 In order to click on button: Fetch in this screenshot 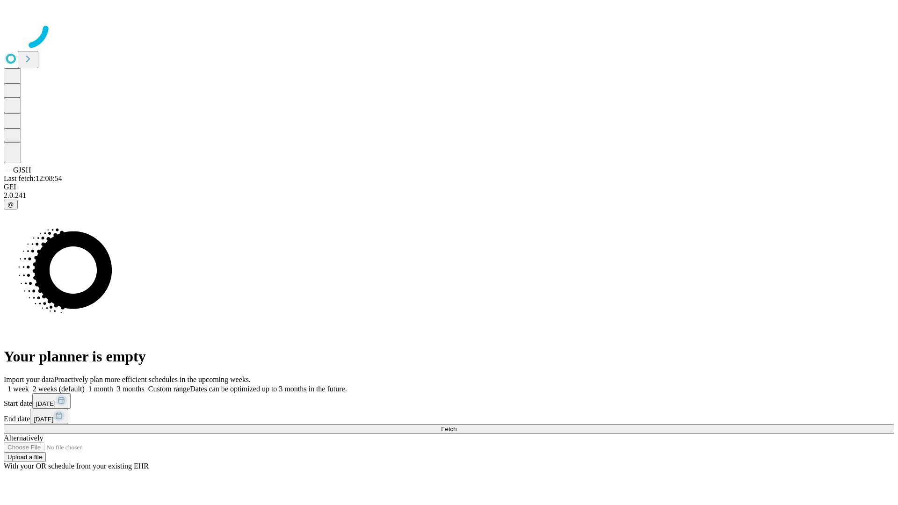, I will do `click(449, 429)`.